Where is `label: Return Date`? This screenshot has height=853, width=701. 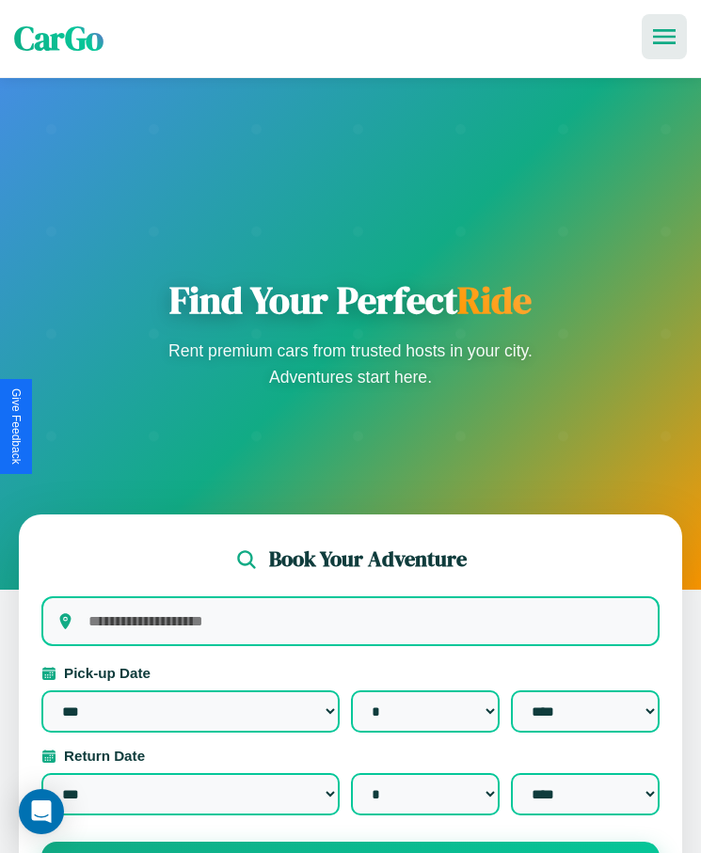 label: Return Date is located at coordinates (350, 755).